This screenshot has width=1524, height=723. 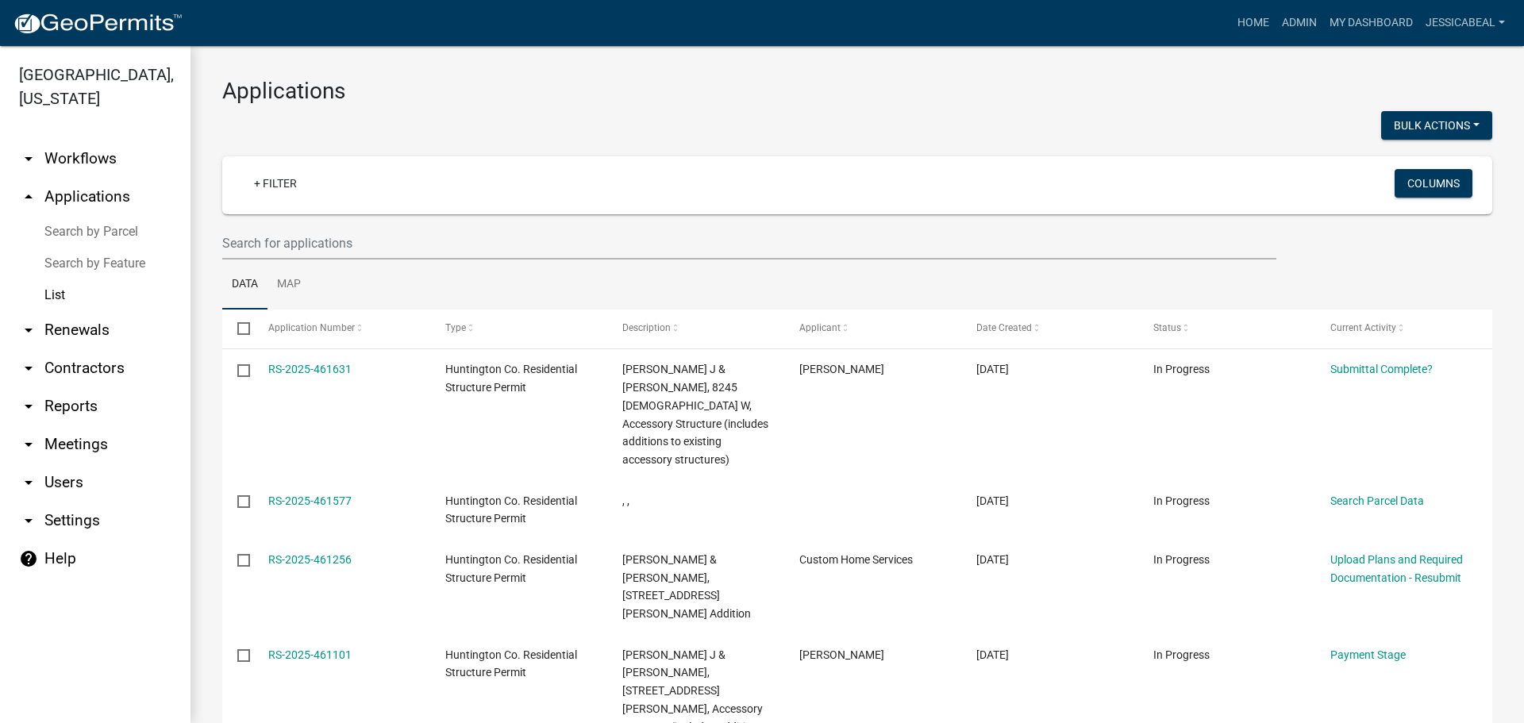 What do you see at coordinates (856, 560) in the screenshot?
I see `span: Custom Home Services` at bounding box center [856, 560].